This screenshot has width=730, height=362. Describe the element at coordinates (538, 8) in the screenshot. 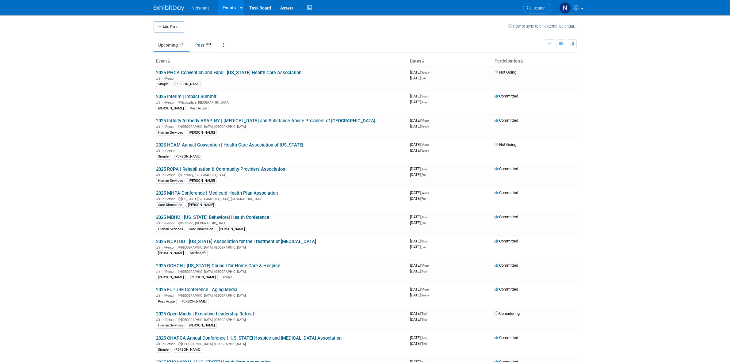

I see `span: Search` at that location.